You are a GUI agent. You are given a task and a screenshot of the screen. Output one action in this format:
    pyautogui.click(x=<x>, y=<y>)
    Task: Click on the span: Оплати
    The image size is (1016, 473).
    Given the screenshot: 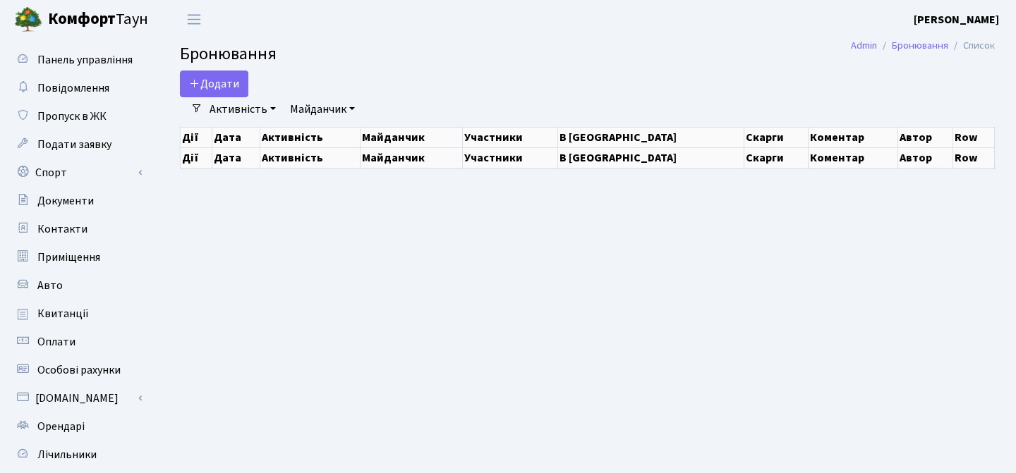 What is the action you would take?
    pyautogui.click(x=56, y=342)
    